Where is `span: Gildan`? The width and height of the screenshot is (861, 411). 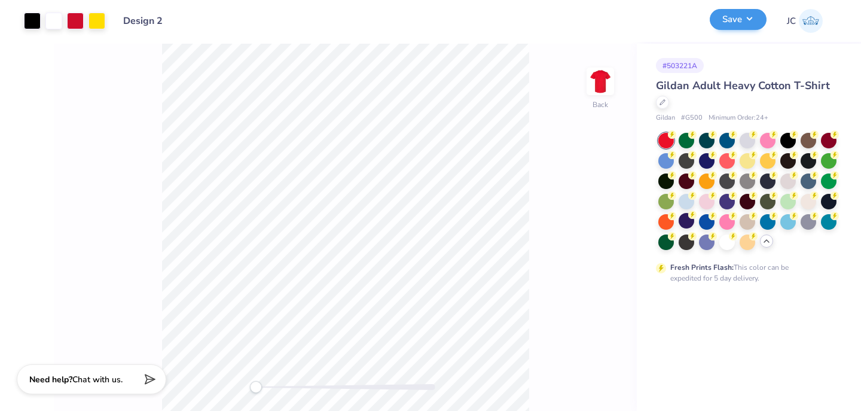
span: Gildan is located at coordinates (665, 118).